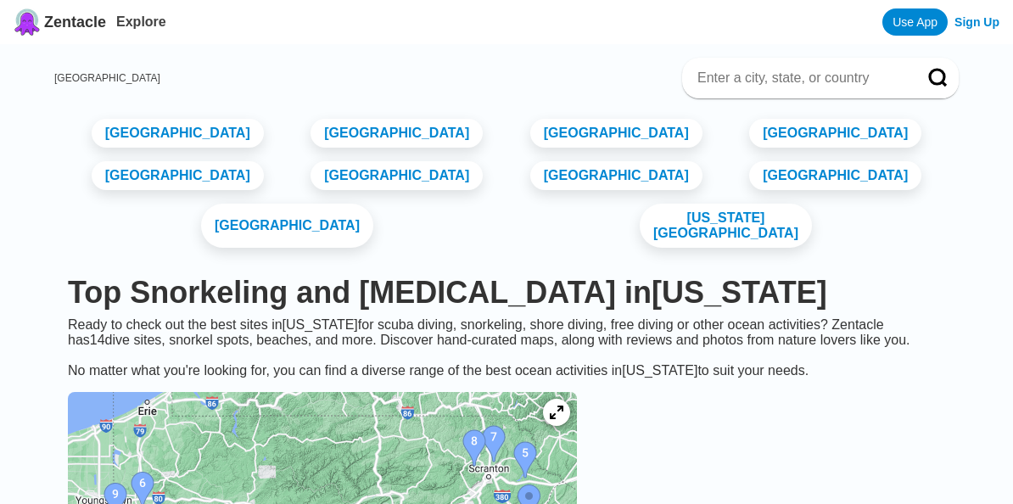 The height and width of the screenshot is (504, 1013). Describe the element at coordinates (75, 22) in the screenshot. I see `span: Zentacle` at that location.